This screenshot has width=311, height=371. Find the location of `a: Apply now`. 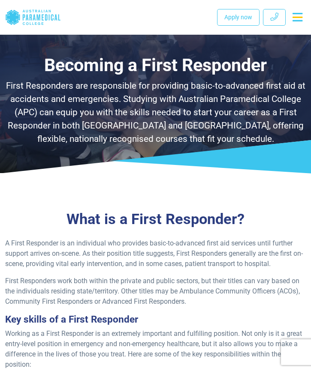

a: Apply now is located at coordinates (238, 17).